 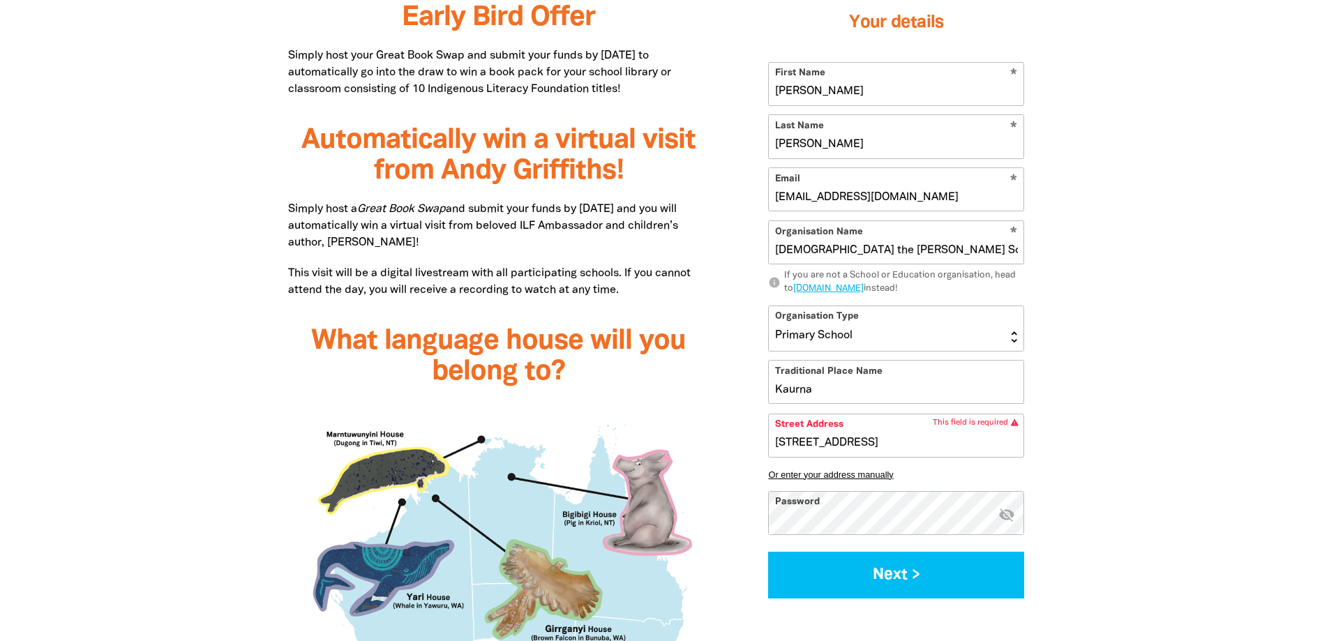 I want to click on button: visibility_off, so click(x=1007, y=516).